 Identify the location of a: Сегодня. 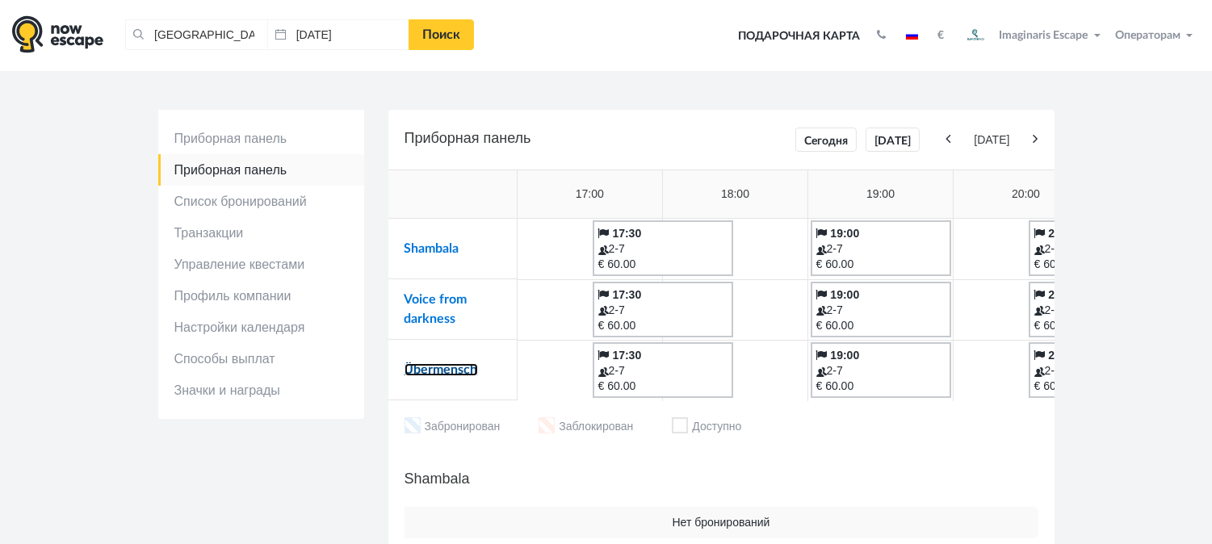
(826, 140).